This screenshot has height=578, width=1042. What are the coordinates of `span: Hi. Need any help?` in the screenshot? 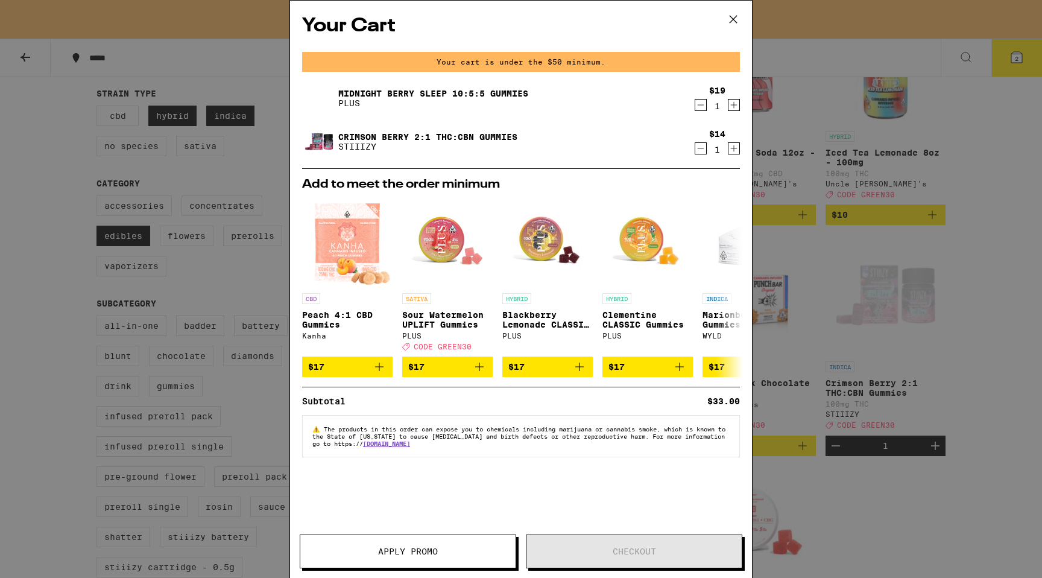 It's located at (47, 13).